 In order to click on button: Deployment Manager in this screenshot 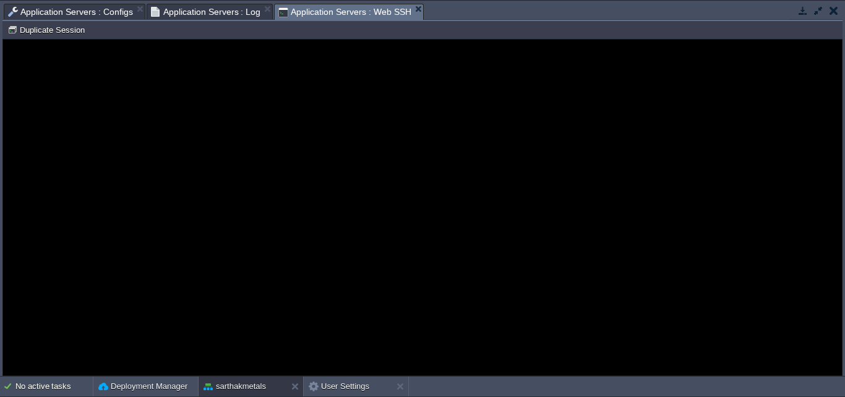, I will do `click(143, 386)`.